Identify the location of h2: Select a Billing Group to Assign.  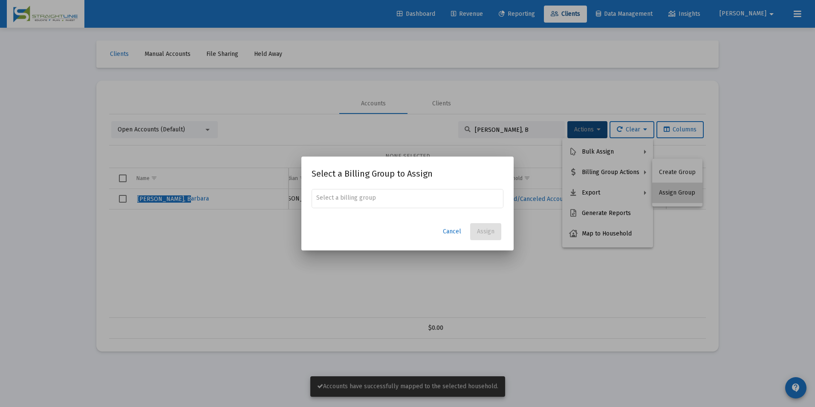
(407, 173).